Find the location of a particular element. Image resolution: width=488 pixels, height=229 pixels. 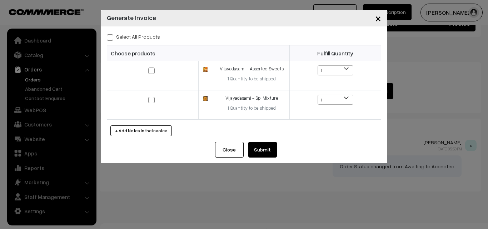

img: 17585567955027vijayadasami-combo-sweets.jpg is located at coordinates (205, 69).